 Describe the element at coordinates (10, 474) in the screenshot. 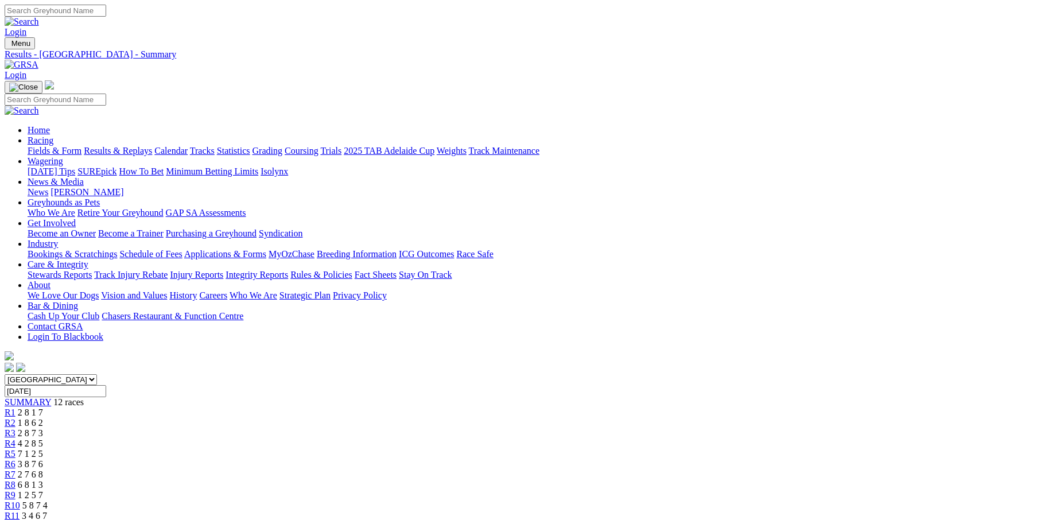

I see `a: R7` at that location.